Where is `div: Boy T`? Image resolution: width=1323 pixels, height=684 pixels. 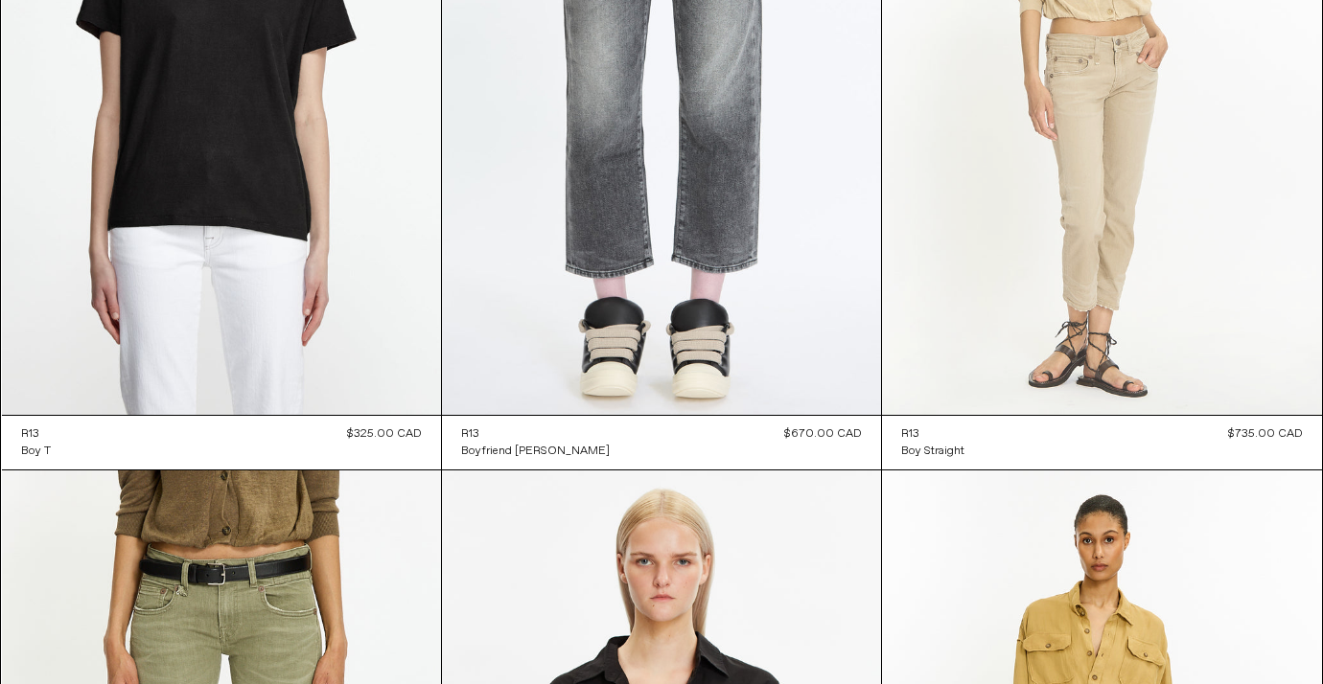
div: Boy T is located at coordinates (35, 451).